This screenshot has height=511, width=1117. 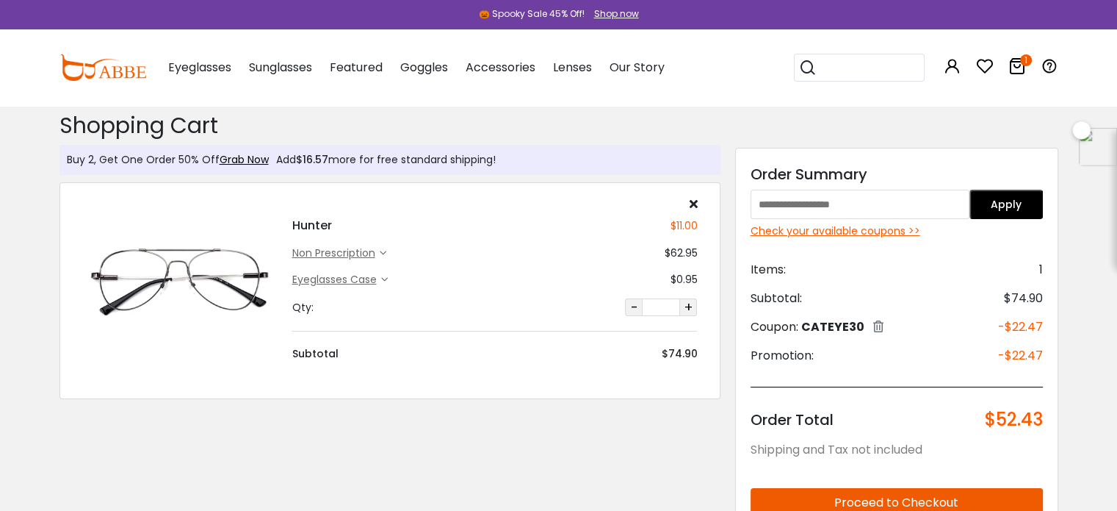 I want to click on a: Shop now, so click(x=613, y=13).